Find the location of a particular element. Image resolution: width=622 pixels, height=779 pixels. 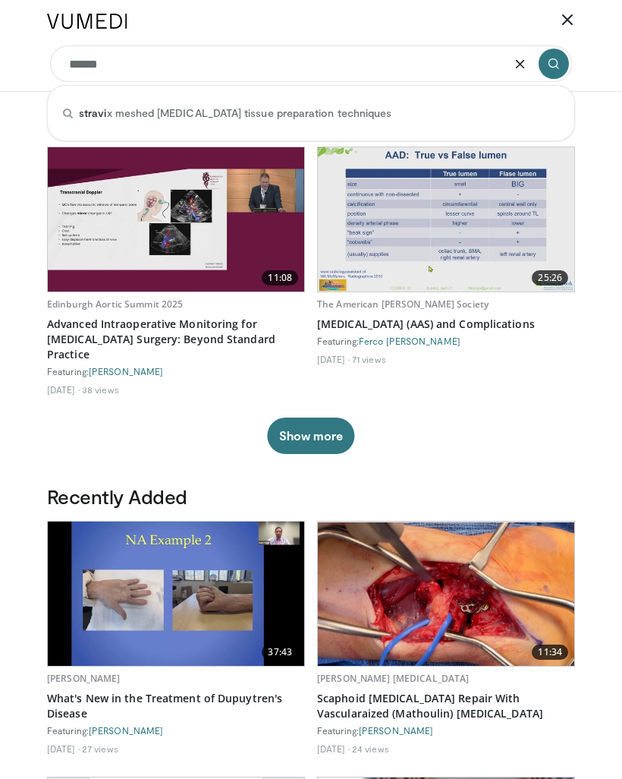

button: Show more is located at coordinates (310, 436).